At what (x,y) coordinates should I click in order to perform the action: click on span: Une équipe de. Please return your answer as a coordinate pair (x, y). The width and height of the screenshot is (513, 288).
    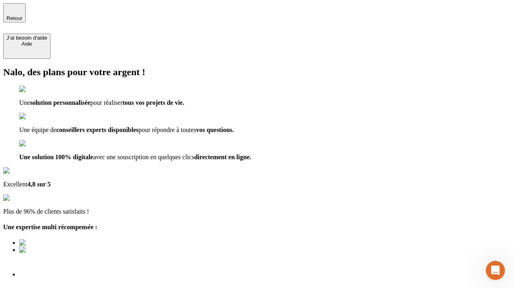
    Looking at the image, I should click on (38, 130).